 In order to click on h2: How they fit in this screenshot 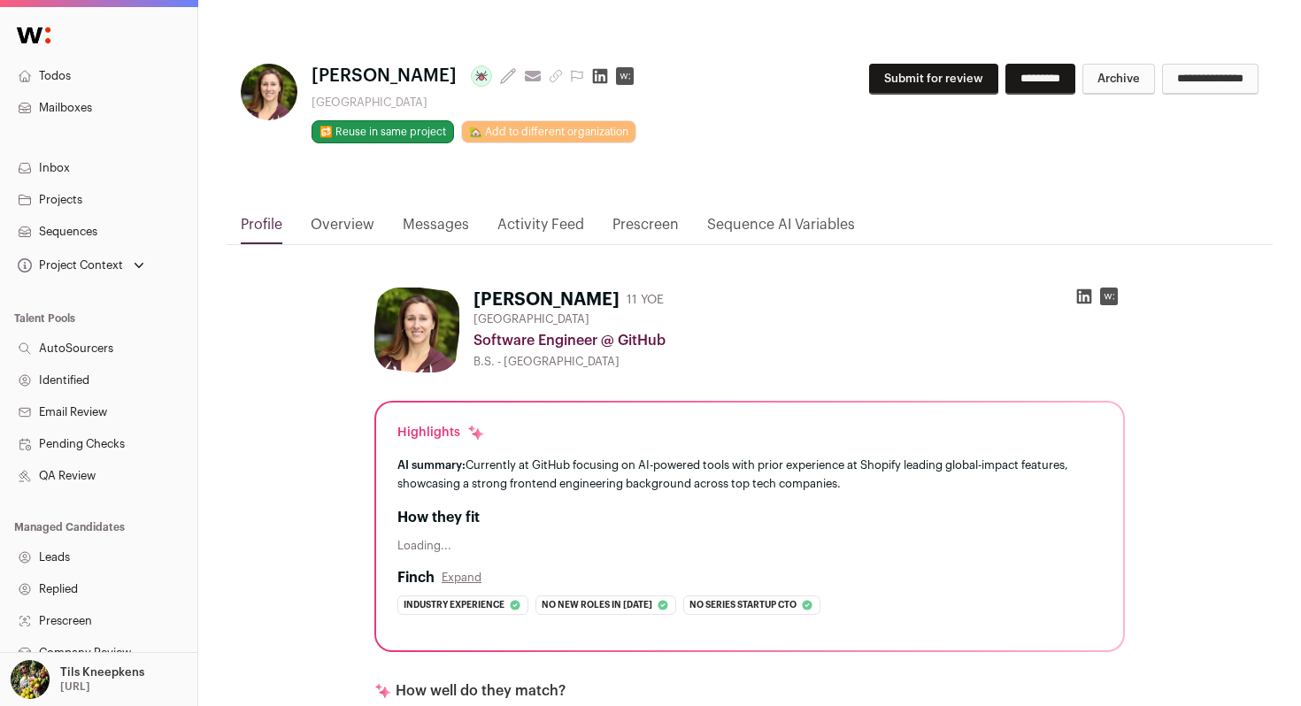, I will do `click(749, 518)`.